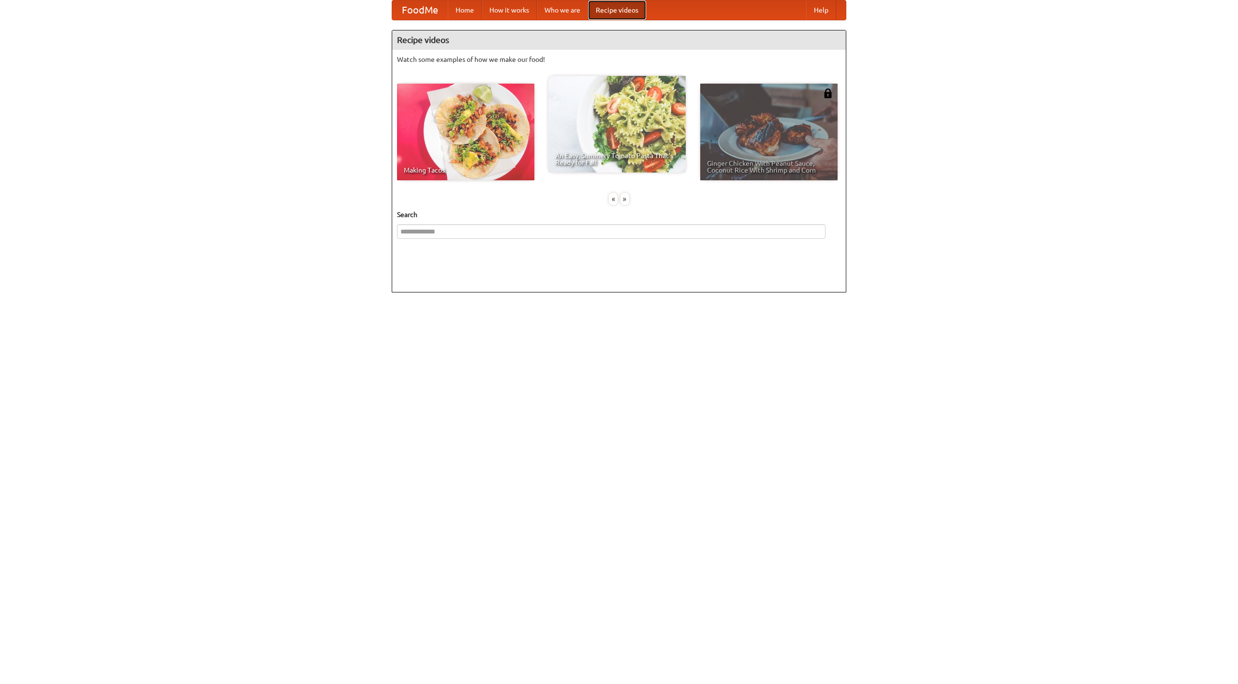  Describe the element at coordinates (619, 215) in the screenshot. I see `h5: Search` at that location.